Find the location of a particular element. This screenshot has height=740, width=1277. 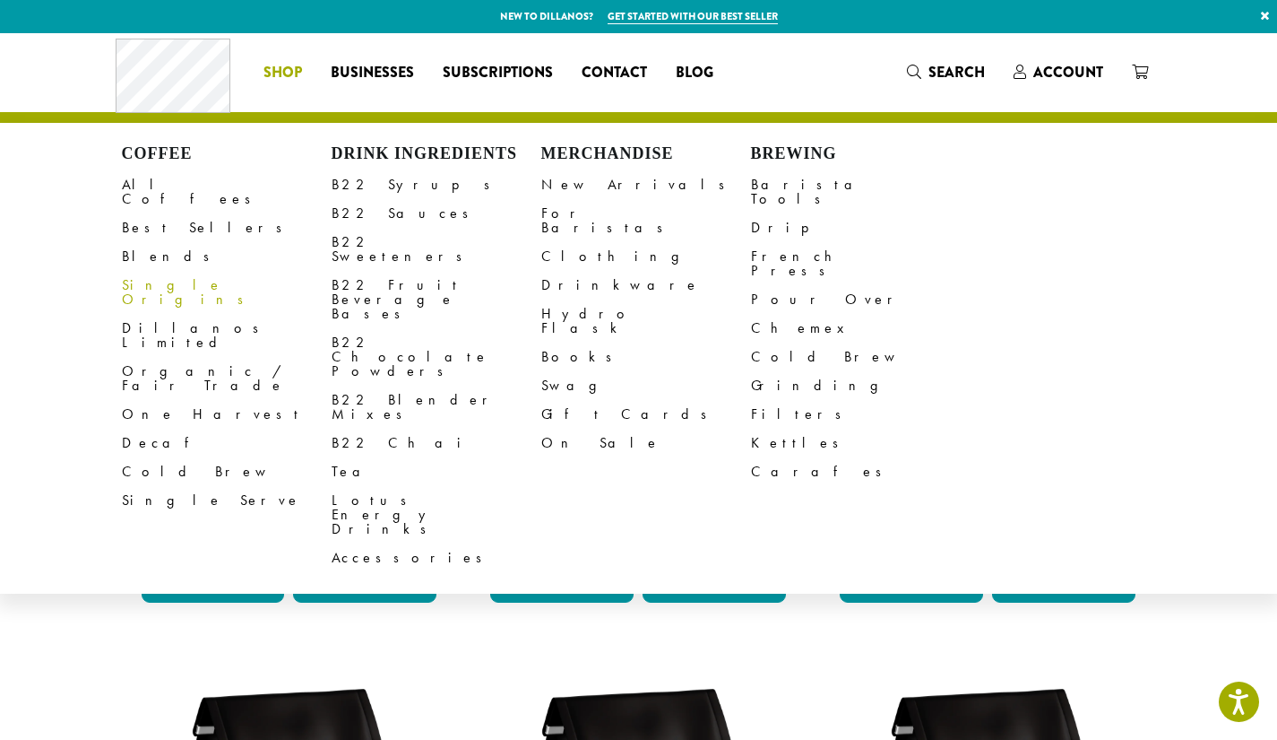

a: Kettles is located at coordinates (856, 443).